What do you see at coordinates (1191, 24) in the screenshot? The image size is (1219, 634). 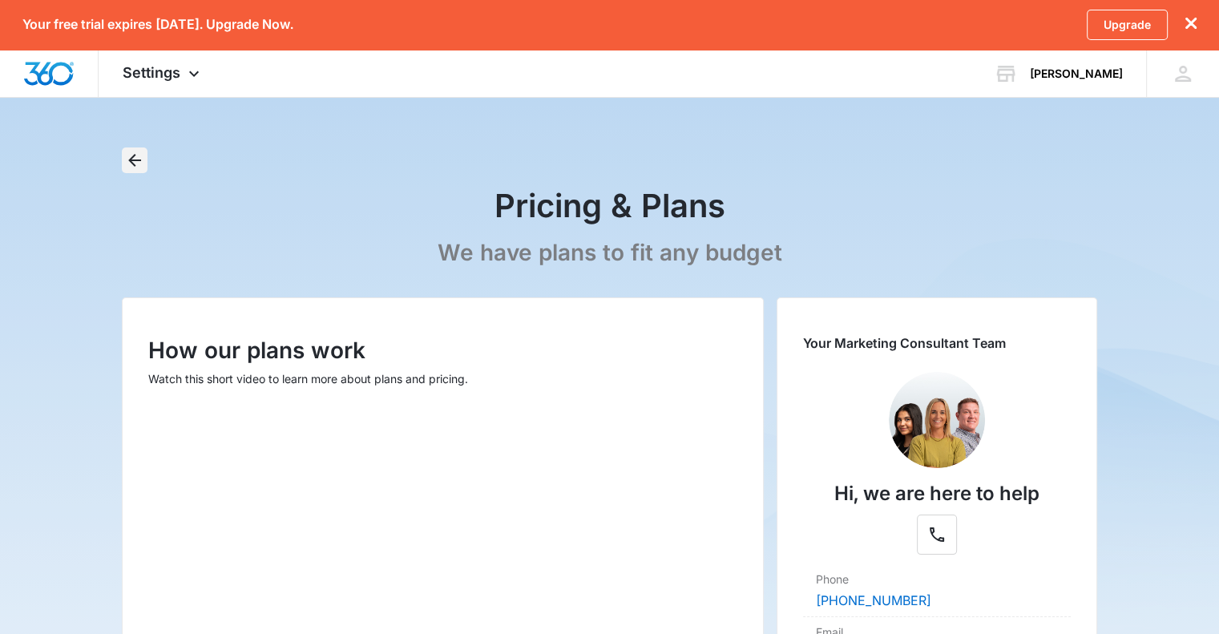 I see `button: dismiss this dialog` at bounding box center [1191, 24].